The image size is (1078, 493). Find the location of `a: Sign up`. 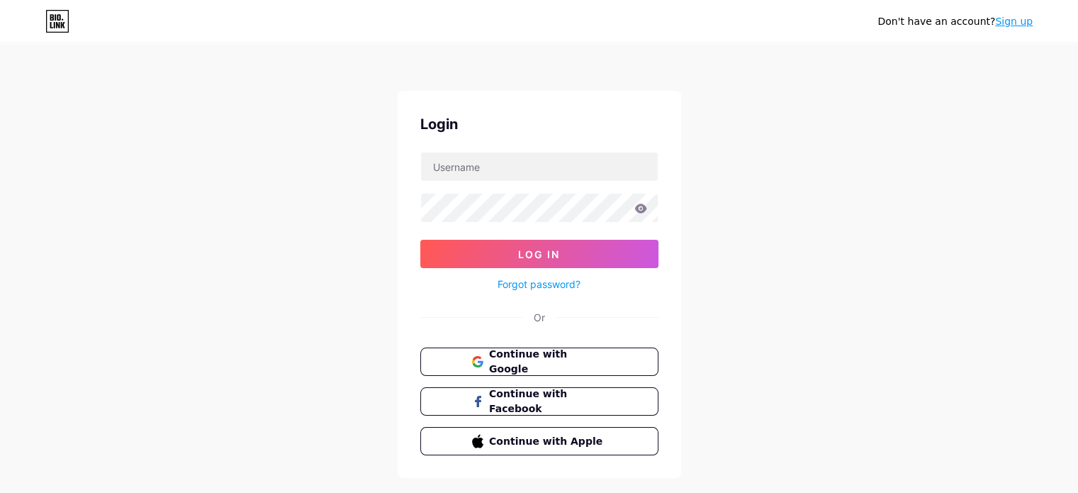

a: Sign up is located at coordinates (1014, 21).